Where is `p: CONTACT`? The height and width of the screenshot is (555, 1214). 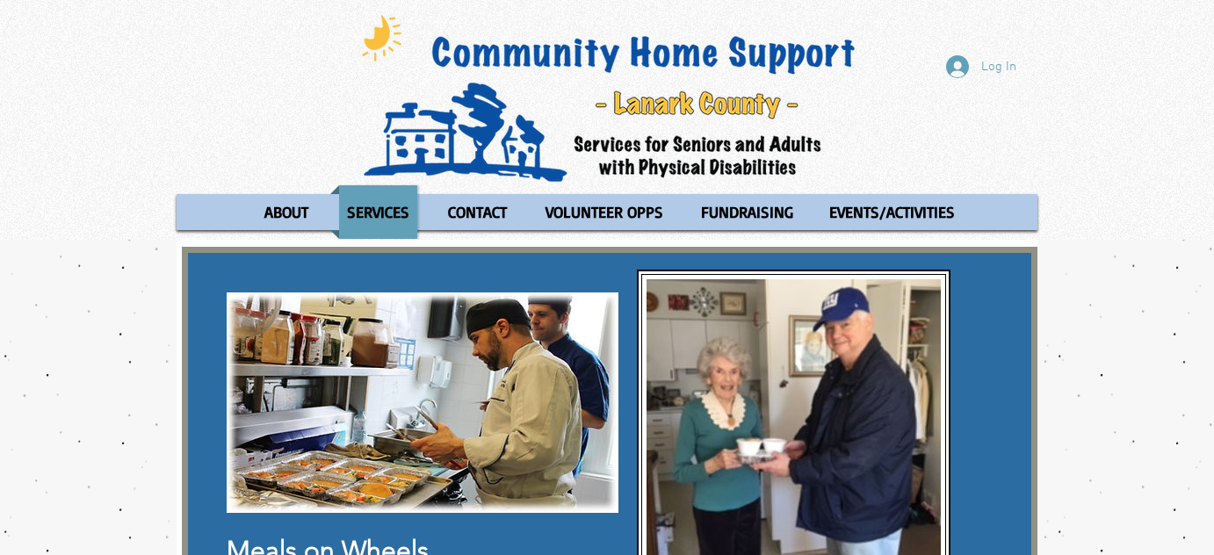 p: CONTACT is located at coordinates (477, 212).